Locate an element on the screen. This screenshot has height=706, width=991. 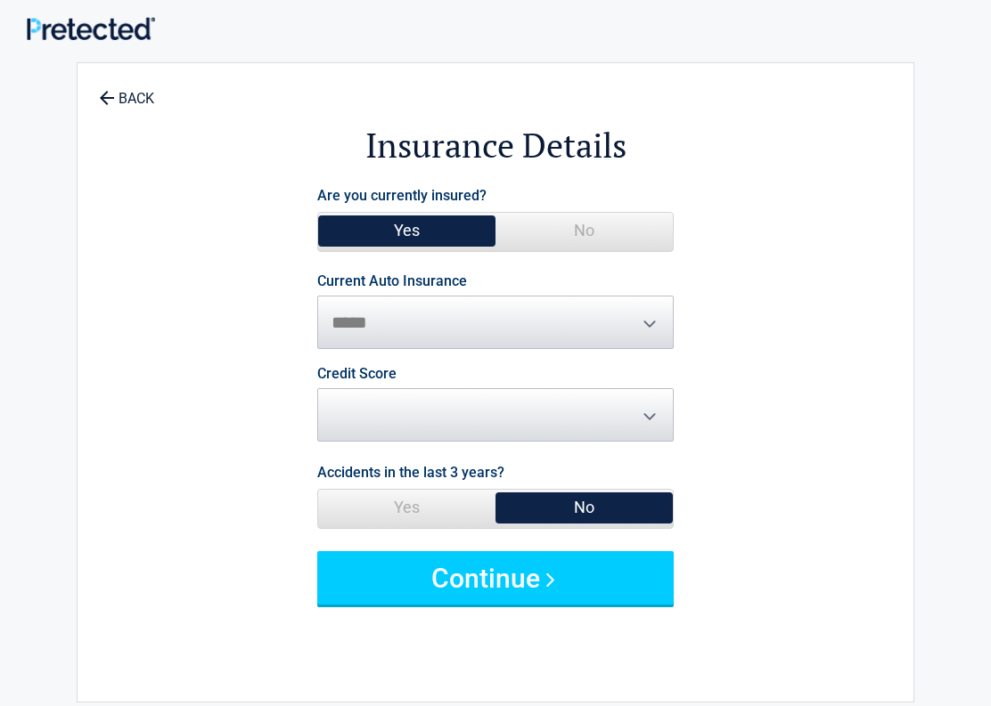
label: Current Auto Insurance is located at coordinates (392, 282).